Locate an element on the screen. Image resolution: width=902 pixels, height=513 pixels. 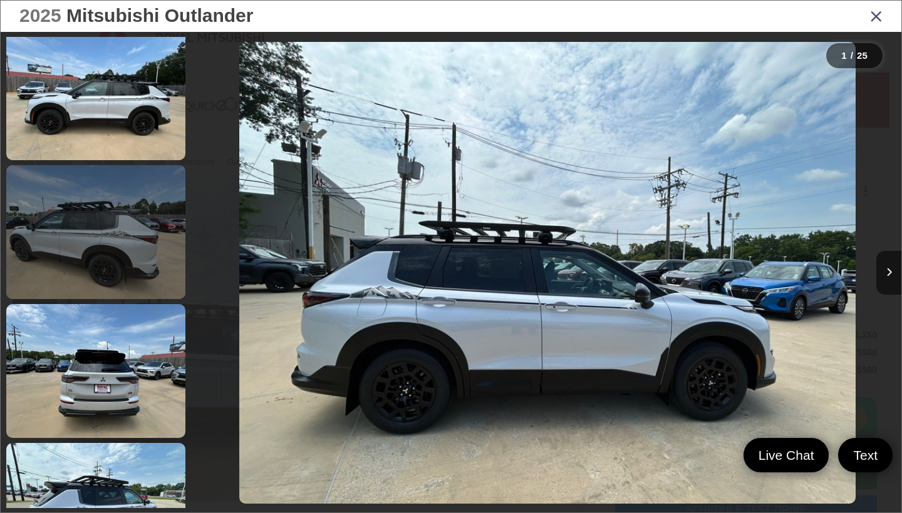
span: Live Chat is located at coordinates (786, 455).